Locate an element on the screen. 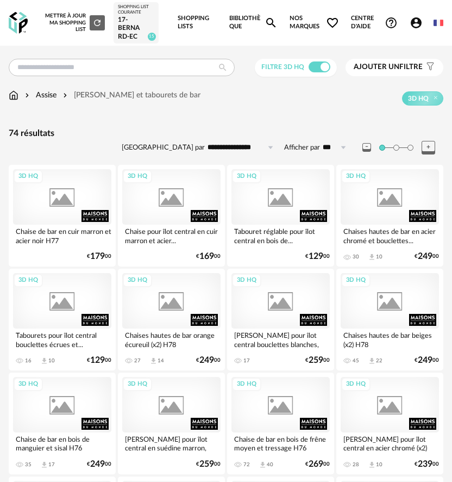 The image size is (452, 482). img: svg+xml;base64,PHN2ZyB3aWR0aD0iMTYiIGhlaWdodD0iMTciIHZpZXdCb3g9IjAgMCAxNiAxNyIgZmlsbD0ibm9uZSIgeG... is located at coordinates (14, 95).